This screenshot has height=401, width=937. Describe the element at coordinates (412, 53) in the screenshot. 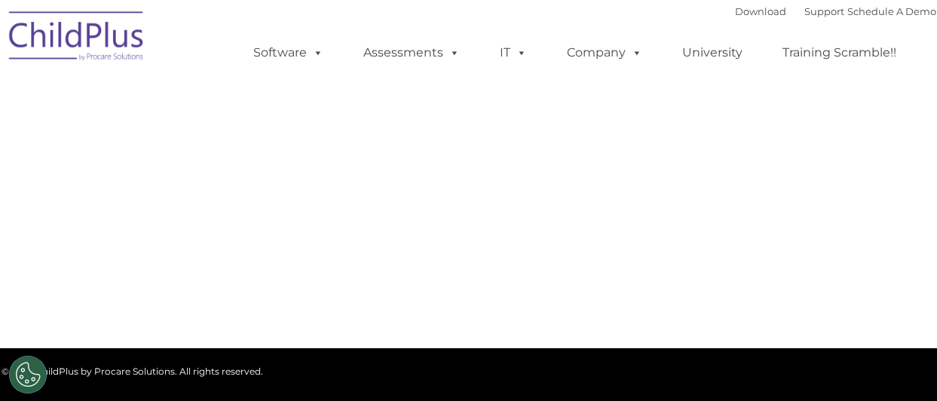

I see `a: Assessments` at that location.